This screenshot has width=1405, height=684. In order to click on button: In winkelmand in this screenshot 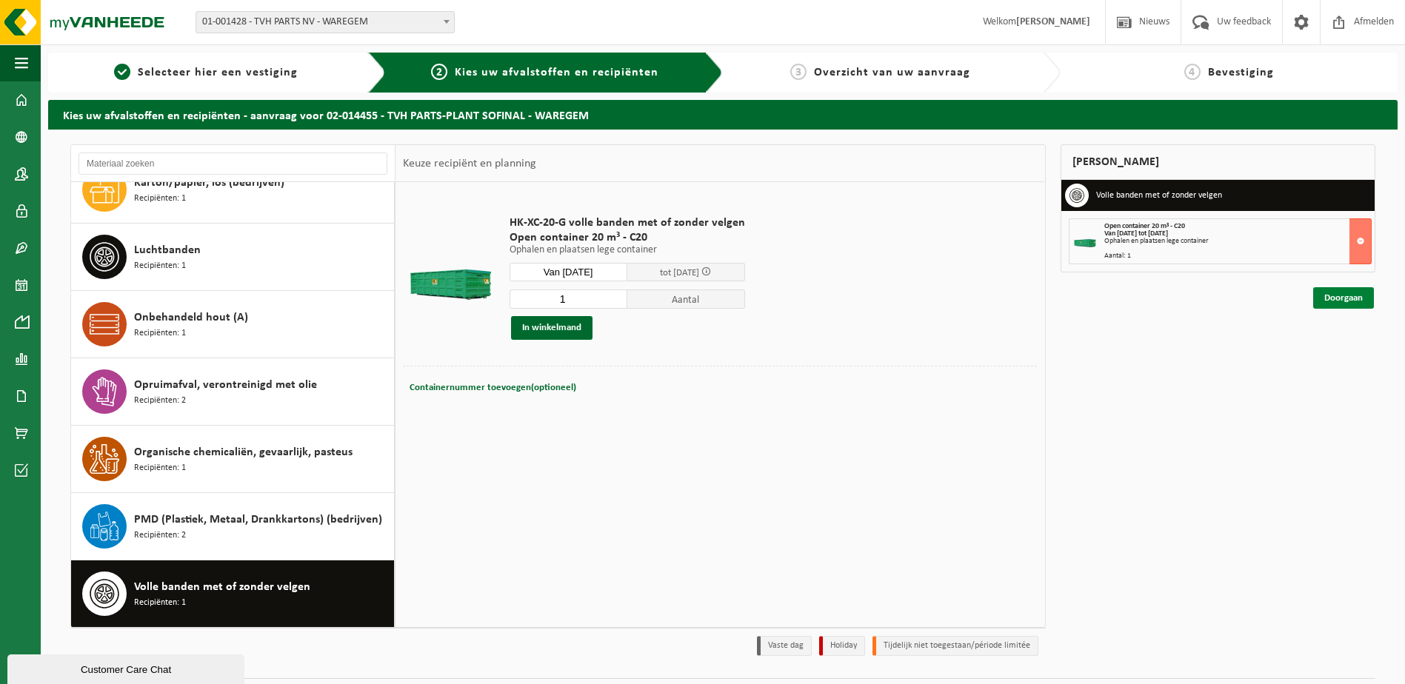, I will do `click(552, 328)`.